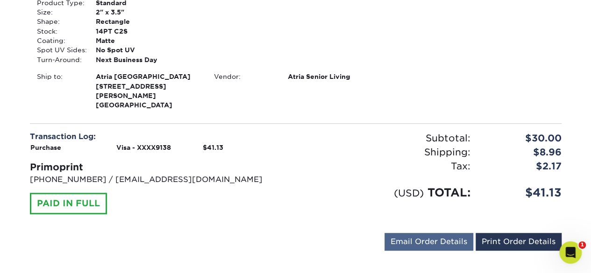 The height and width of the screenshot is (273, 591). I want to click on div: $8.96, so click(522, 152).